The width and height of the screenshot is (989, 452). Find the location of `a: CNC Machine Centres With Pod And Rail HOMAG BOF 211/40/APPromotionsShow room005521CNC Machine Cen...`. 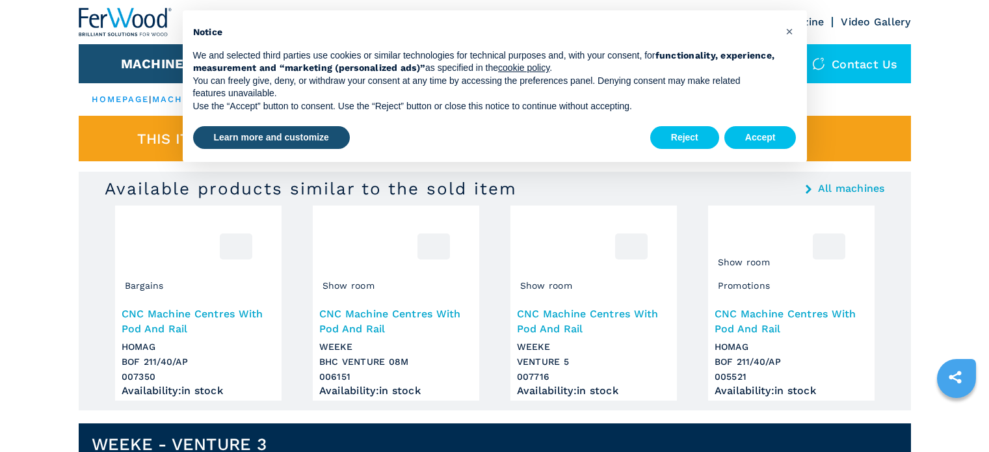

a: CNC Machine Centres With Pod And Rail HOMAG BOF 211/40/APPromotionsShow room005521CNC Machine Cen... is located at coordinates (791, 303).